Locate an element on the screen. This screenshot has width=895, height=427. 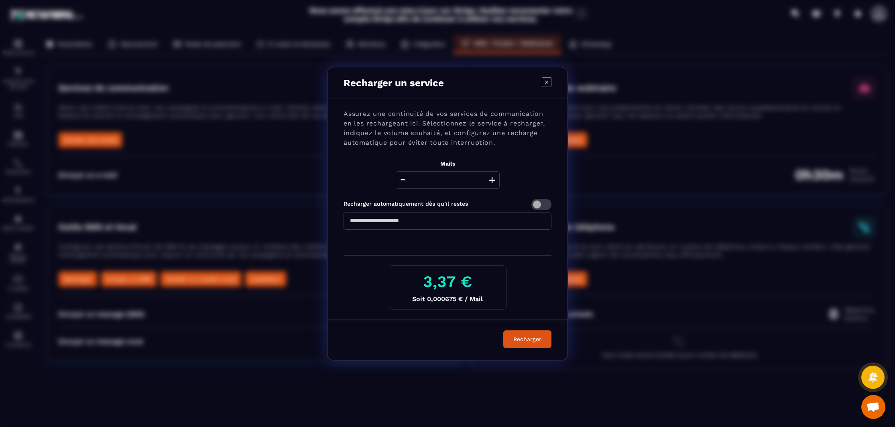
label: Recharger automatiquement dès qu’il restes is located at coordinates (406, 204).